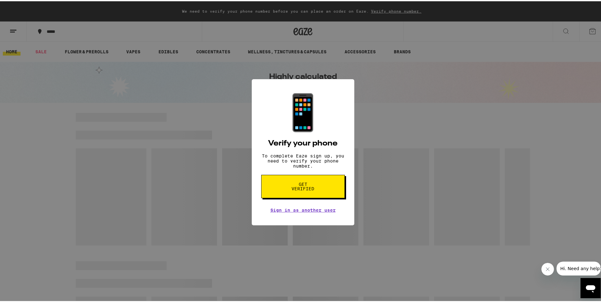 Image resolution: width=601 pixels, height=302 pixels. Describe the element at coordinates (303, 142) in the screenshot. I see `h2: Verify your phone` at that location.